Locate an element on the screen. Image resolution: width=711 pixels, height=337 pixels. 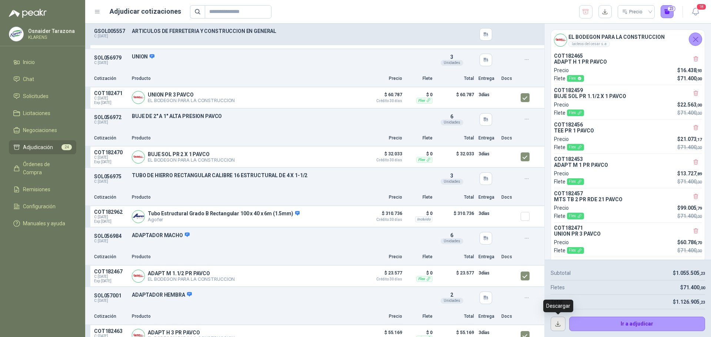
p: $ 23.577 is located at coordinates (384, 275).